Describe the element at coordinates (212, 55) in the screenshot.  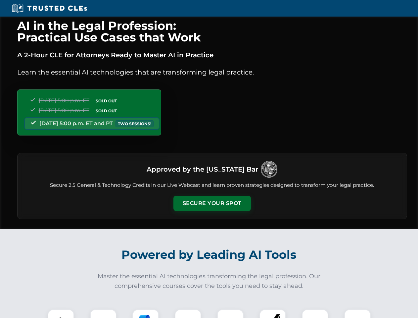
I see `p: A 2-Hour CLE for Attorneys Ready to Master AI in Practice` at that location.